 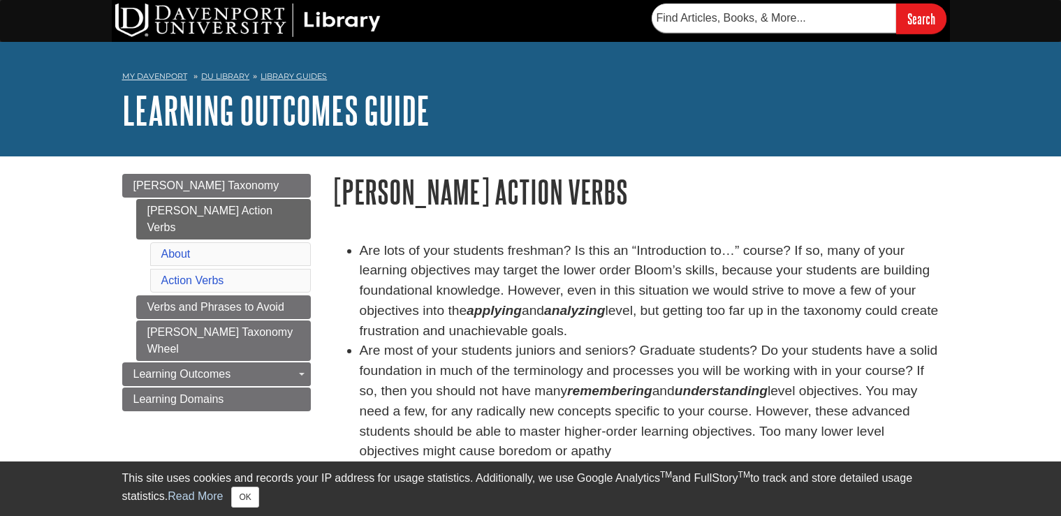 I want to click on span: Learning Domains, so click(x=179, y=399).